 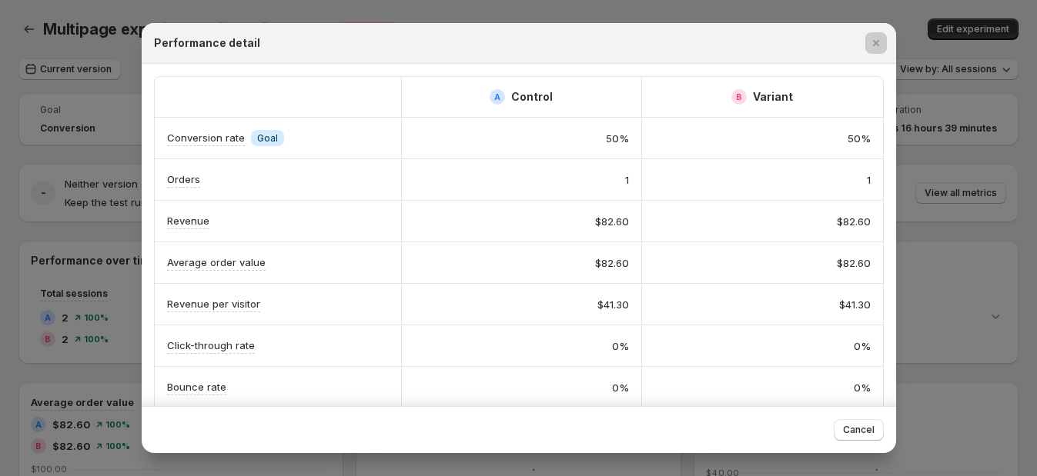 What do you see at coordinates (183, 179) in the screenshot?
I see `p: Orders` at bounding box center [183, 179].